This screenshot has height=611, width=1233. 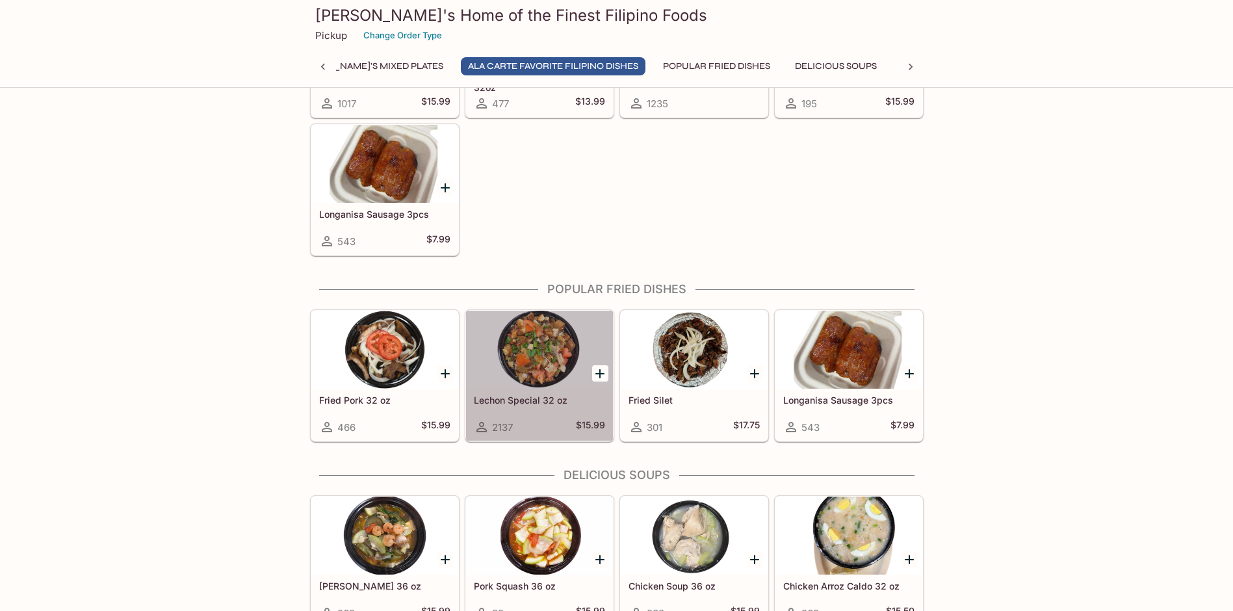 What do you see at coordinates (346, 427) in the screenshot?
I see `span: 466` at bounding box center [346, 427].